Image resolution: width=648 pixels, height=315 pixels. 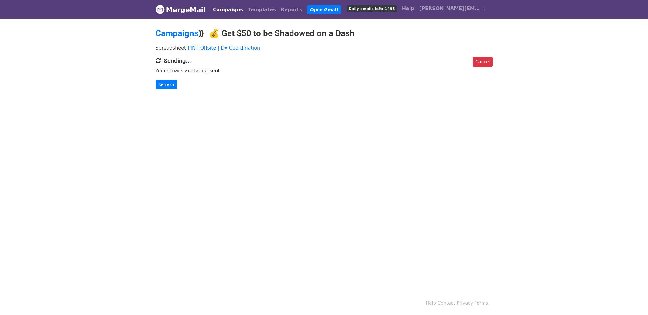 What do you see at coordinates (446, 303) in the screenshot?
I see `a: Contact` at bounding box center [446, 303].